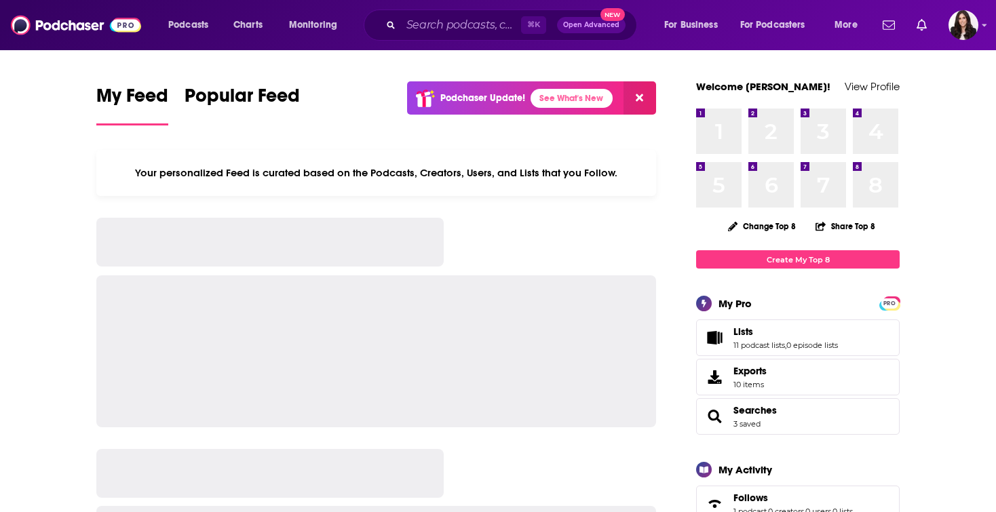 The height and width of the screenshot is (512, 996). I want to click on a: PRO, so click(889, 302).